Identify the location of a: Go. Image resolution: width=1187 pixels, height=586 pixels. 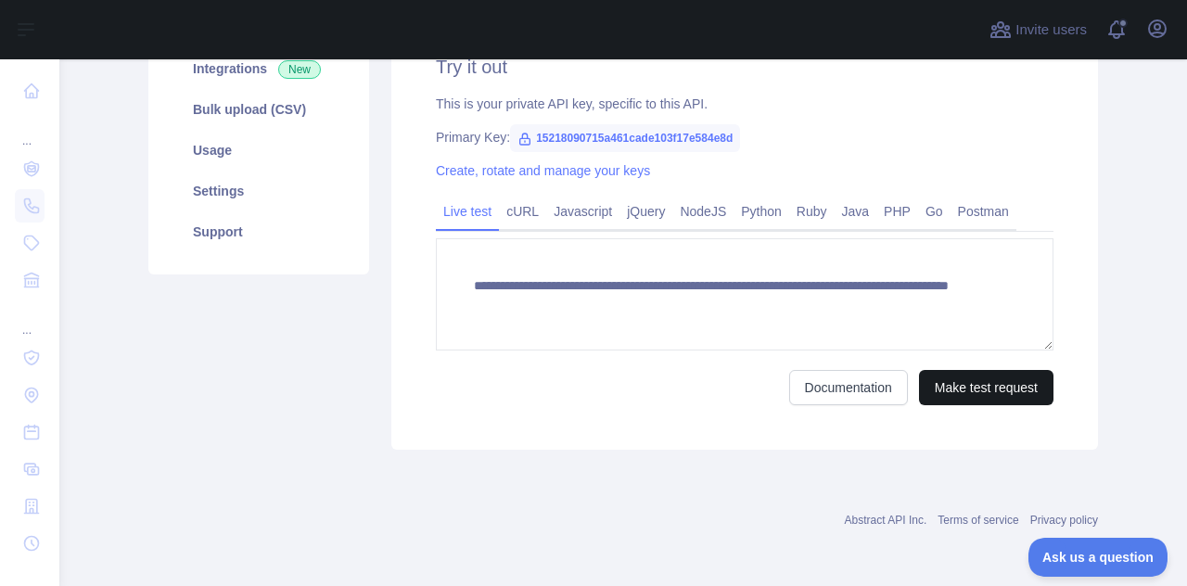
(934, 211).